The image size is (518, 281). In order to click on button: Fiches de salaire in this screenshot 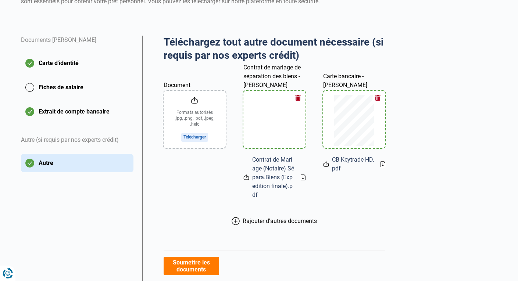, I will do `click(77, 88)`.